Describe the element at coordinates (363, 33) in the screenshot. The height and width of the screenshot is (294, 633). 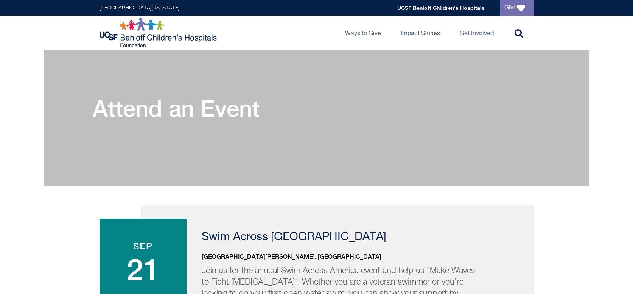
I see `a: Ways to Give` at that location.